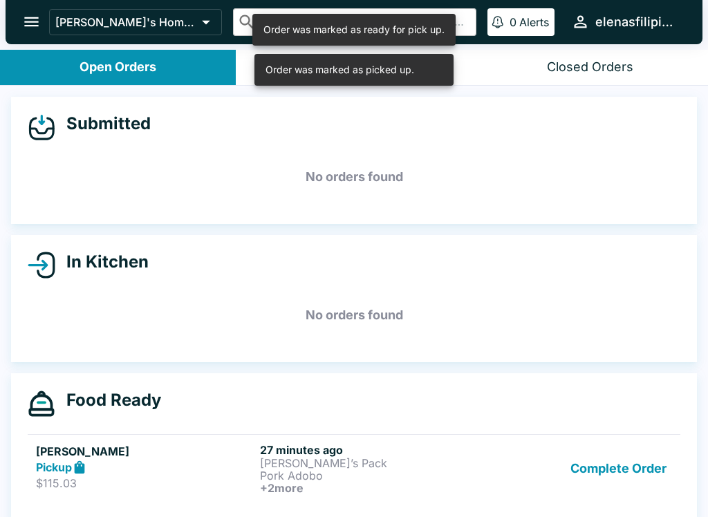  Describe the element at coordinates (638, 22) in the screenshot. I see `div: elenasfilipinofoods` at that location.